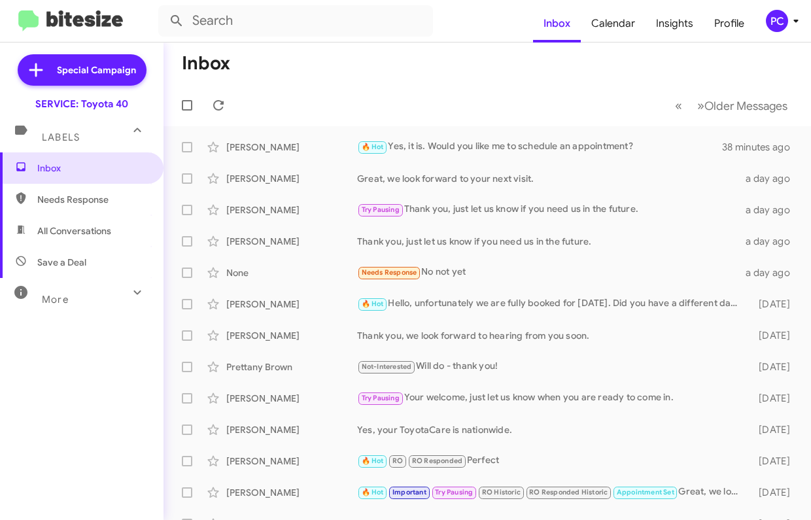  What do you see at coordinates (645, 492) in the screenshot?
I see `span: Appointment Set` at bounding box center [645, 492].